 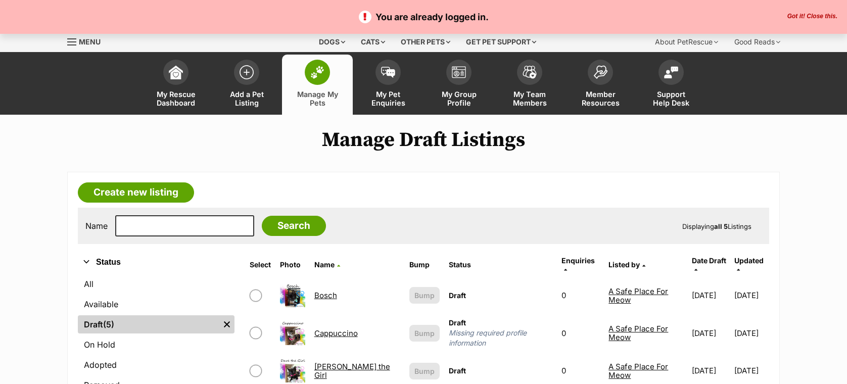 What do you see at coordinates (600, 98) in the screenshot?
I see `span: Member Resources` at bounding box center [600, 98].